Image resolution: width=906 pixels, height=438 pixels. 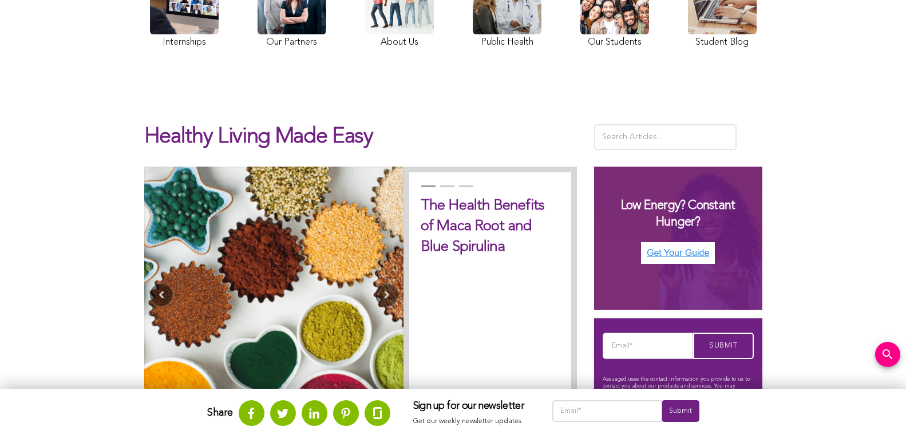 What do you see at coordinates (446, 191) in the screenshot?
I see `button: 2 of 3` at bounding box center [446, 191].